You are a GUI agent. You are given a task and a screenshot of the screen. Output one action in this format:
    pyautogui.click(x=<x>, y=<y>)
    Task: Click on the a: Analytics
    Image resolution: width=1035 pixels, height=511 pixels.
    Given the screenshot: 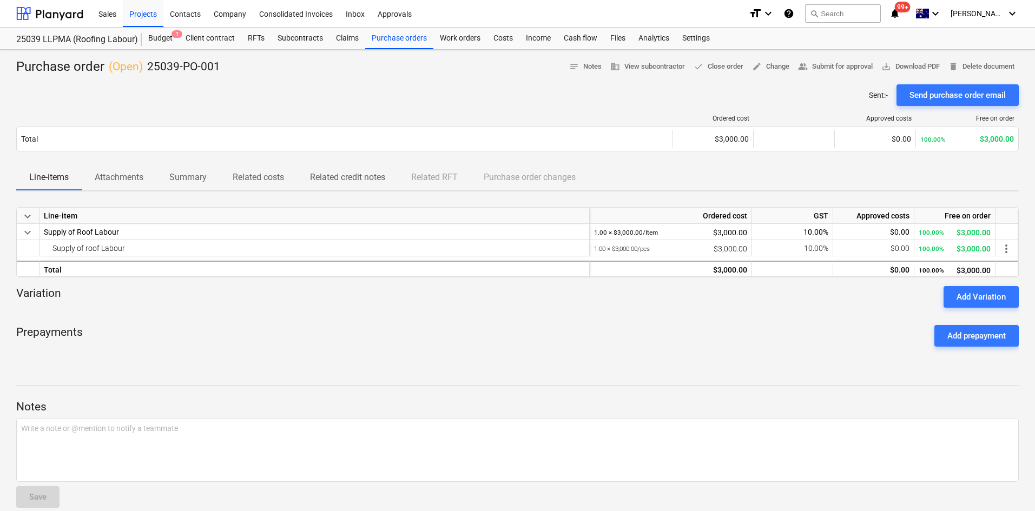 What is the action you would take?
    pyautogui.click(x=653, y=38)
    